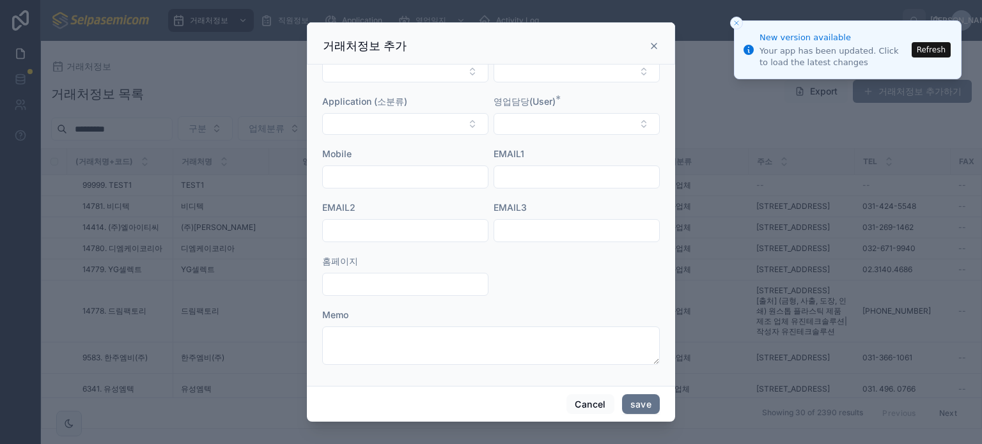 The image size is (982, 444). I want to click on button: Close toast, so click(736, 23).